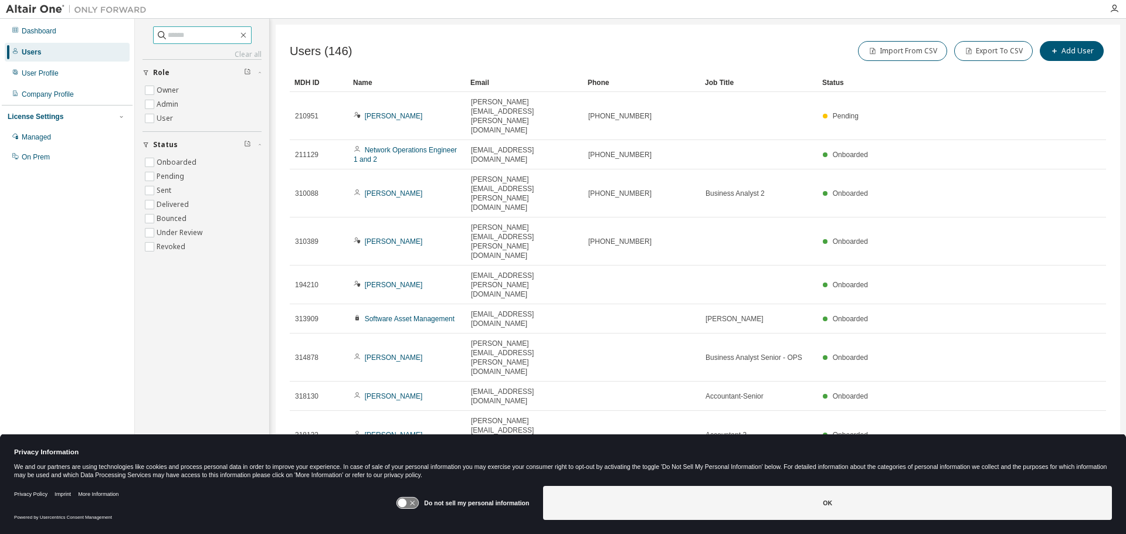 Image resolution: width=1126 pixels, height=534 pixels. I want to click on span: 318130, so click(307, 396).